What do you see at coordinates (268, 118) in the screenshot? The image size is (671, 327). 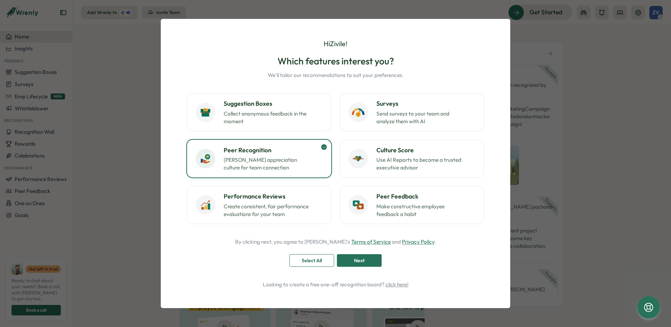 I see `p: Collect anonymous feedback in the moment` at bounding box center [268, 118].